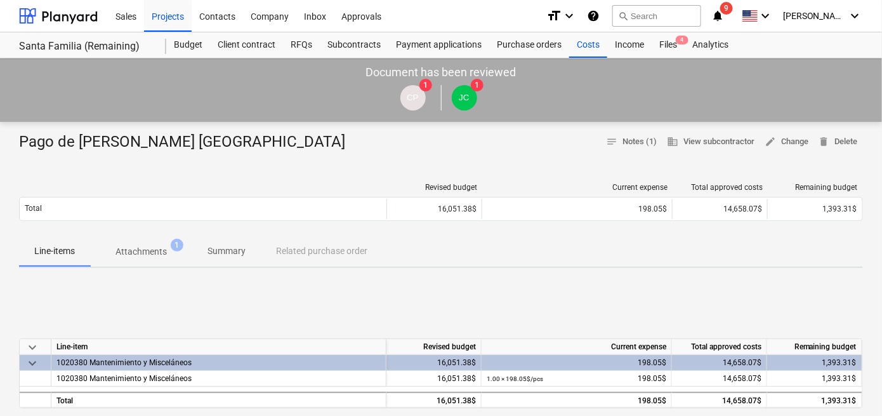  Describe the element at coordinates (439, 45) in the screenshot. I see `div: Payment applications` at that location.